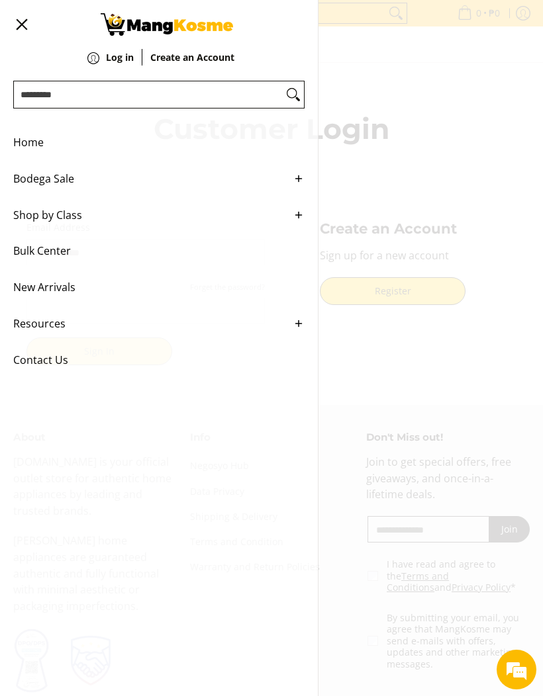  Describe the element at coordinates (120, 57) in the screenshot. I see `strong: Log in` at that location.